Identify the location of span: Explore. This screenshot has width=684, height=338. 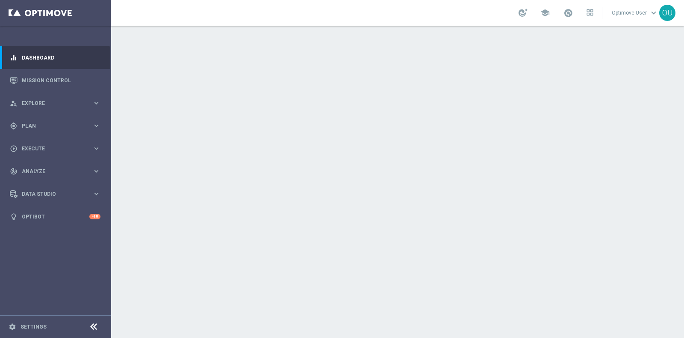
(57, 103).